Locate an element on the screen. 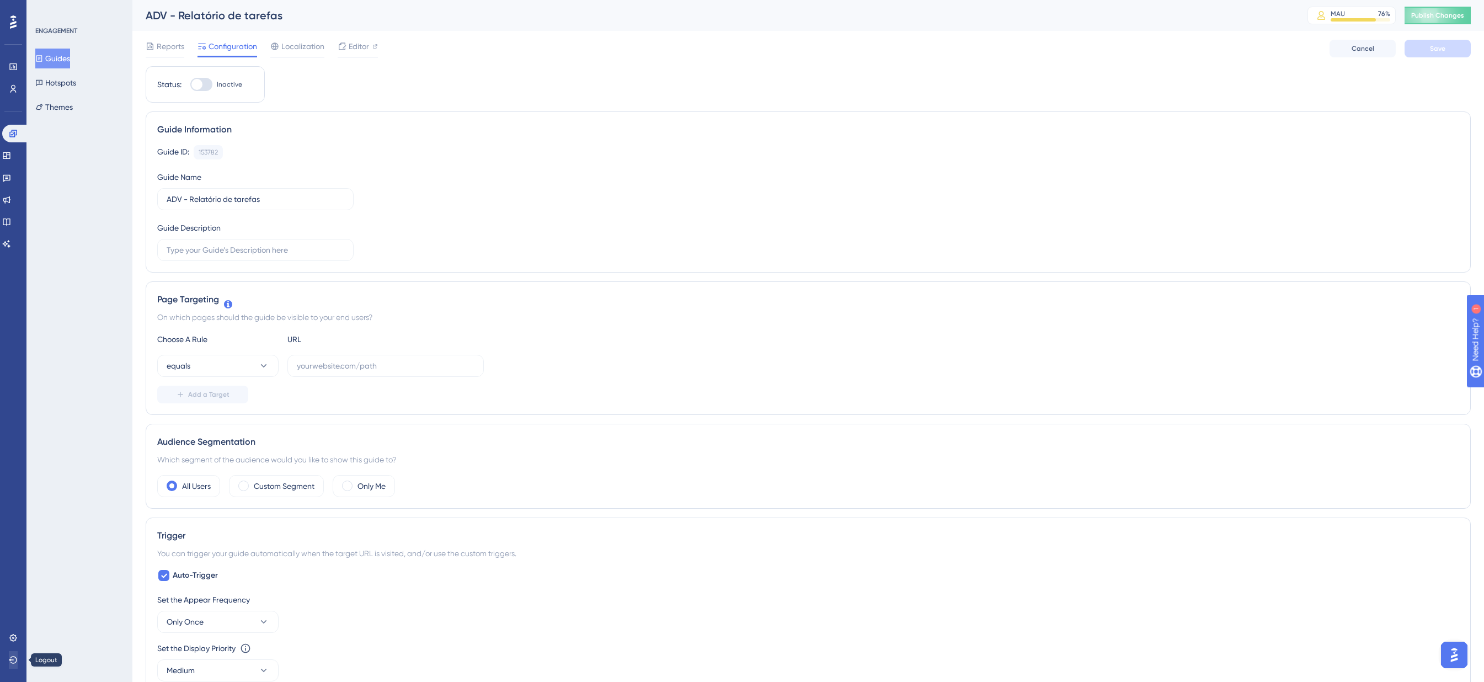 This screenshot has width=1484, height=682. button: equals is located at coordinates (218, 366).